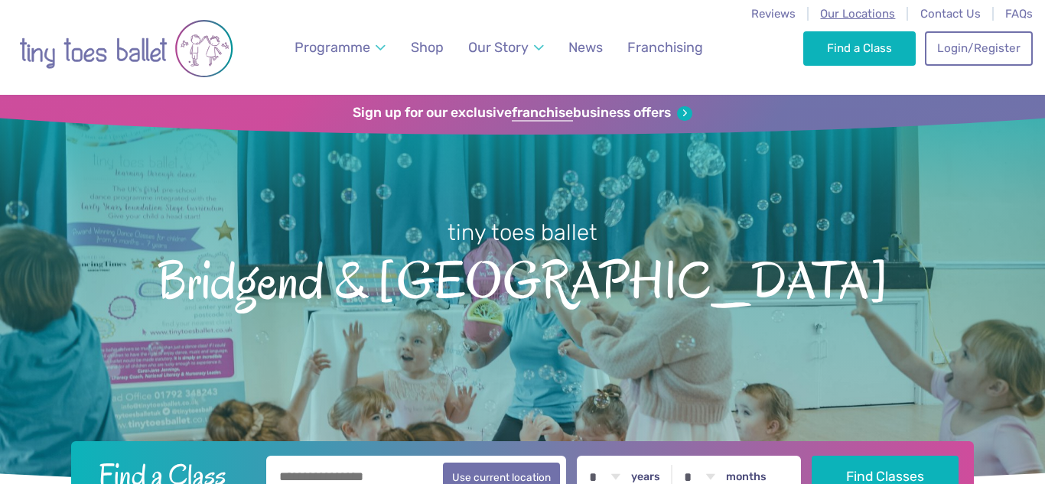 This screenshot has width=1045, height=484. I want to click on label: months, so click(746, 477).